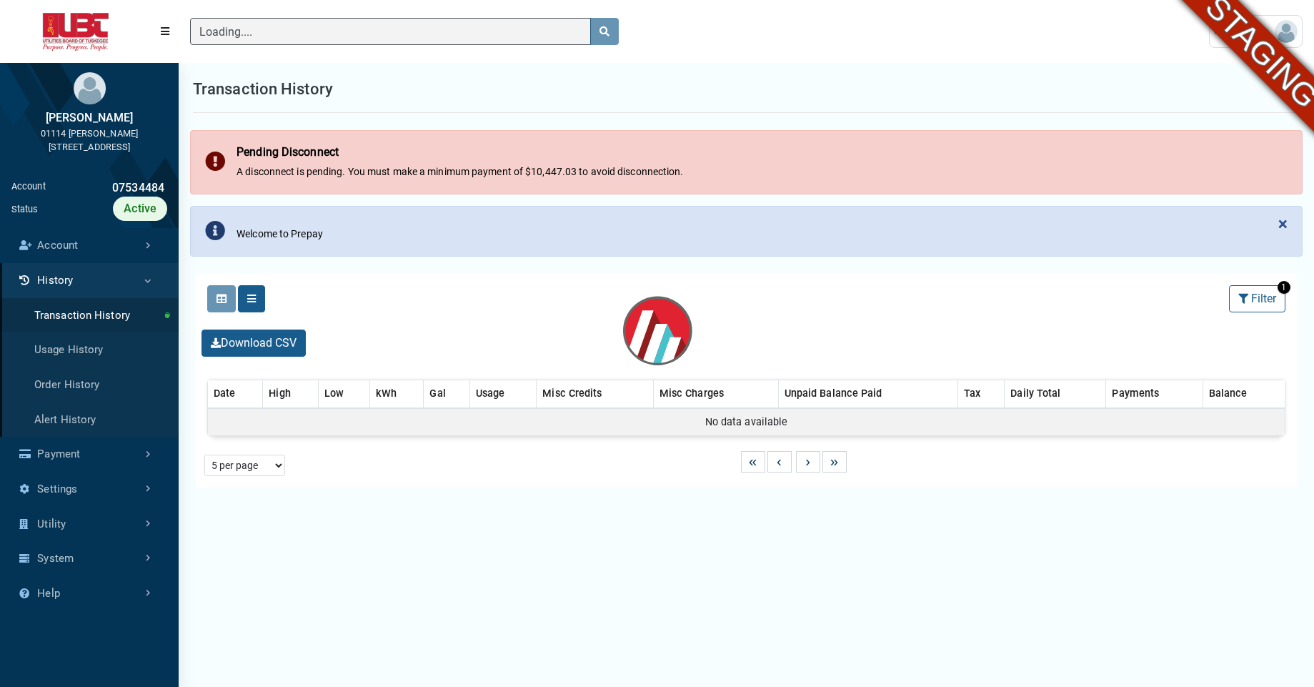  Describe the element at coordinates (29, 188) in the screenshot. I see `div: Account` at that location.